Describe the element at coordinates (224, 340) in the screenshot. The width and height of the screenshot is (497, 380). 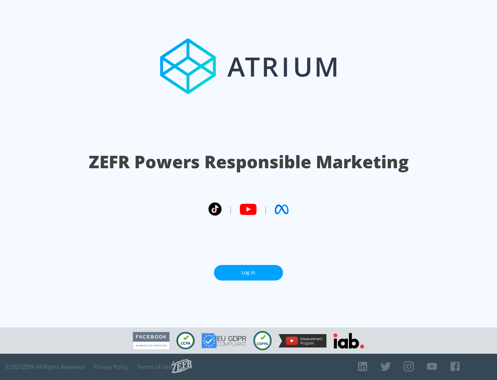
I see `img: GDPR Compliant` at that location.